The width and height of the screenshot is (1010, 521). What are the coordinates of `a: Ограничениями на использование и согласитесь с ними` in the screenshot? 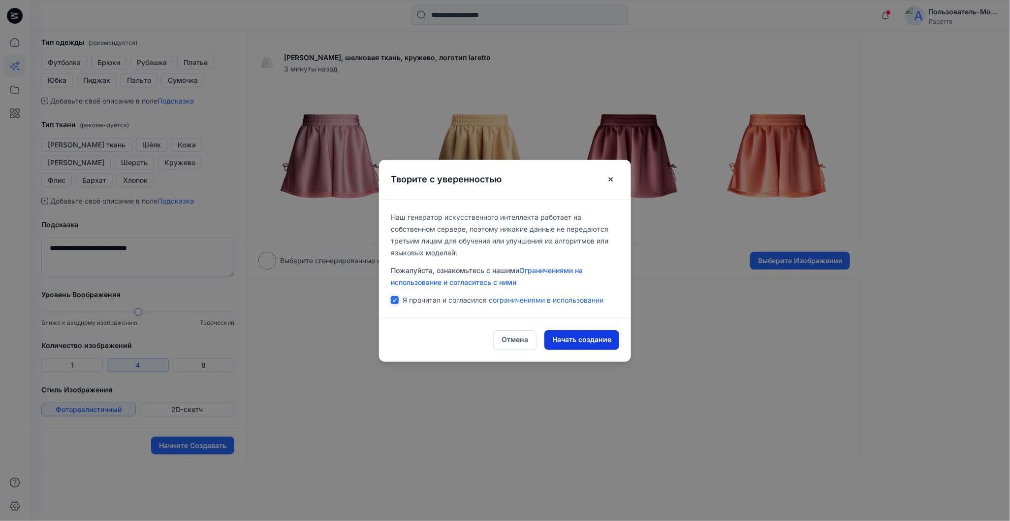 It's located at (487, 276).